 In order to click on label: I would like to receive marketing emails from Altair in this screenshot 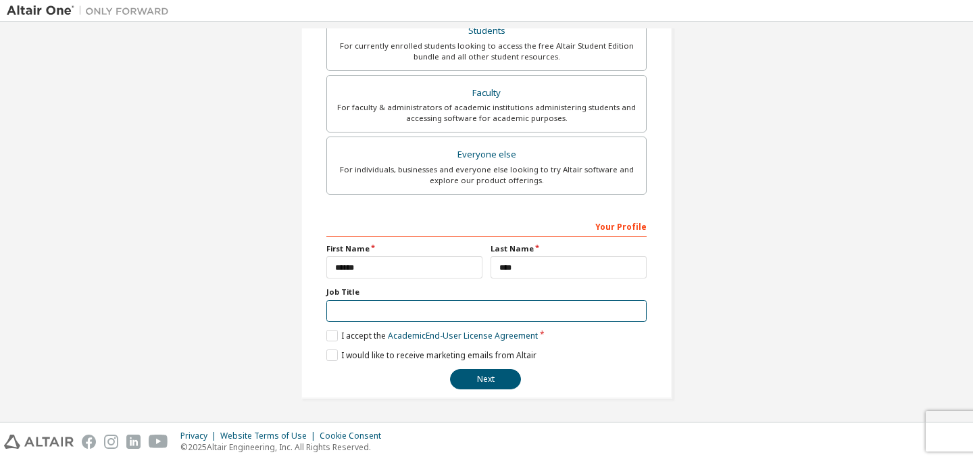, I will do `click(431, 355)`.